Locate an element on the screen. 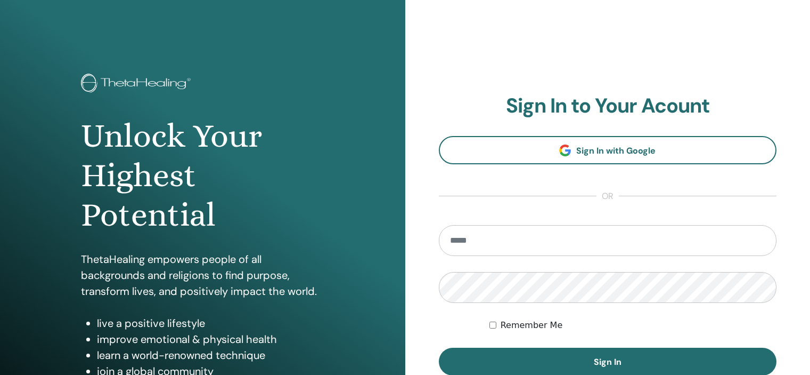 The width and height of the screenshot is (810, 375). a: Sign In with Google is located at coordinates (608, 150).